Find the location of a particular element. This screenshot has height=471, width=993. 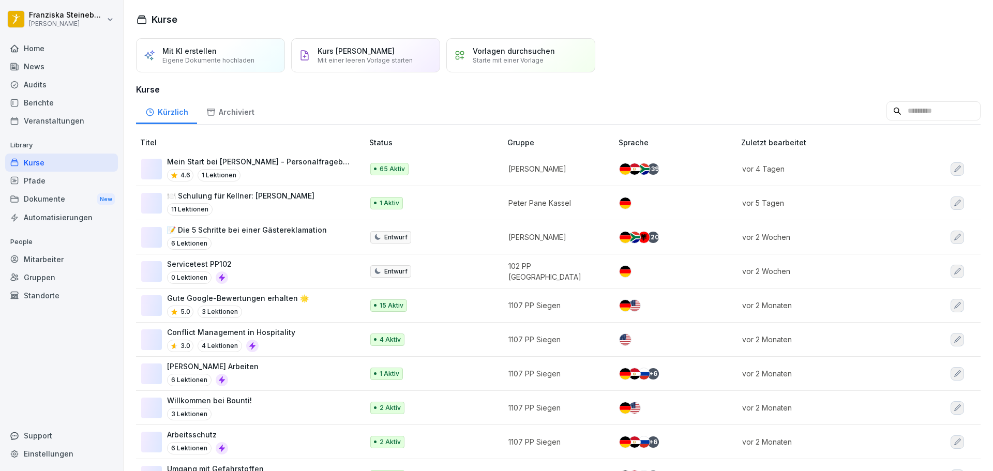

p: Zuletzt bearbeitet is located at coordinates (830, 142).